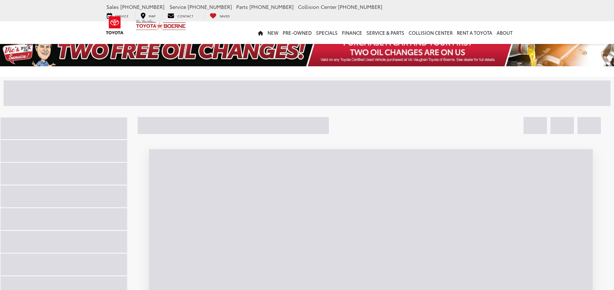  What do you see at coordinates (475, 33) in the screenshot?
I see `a: Rent a Toyota` at bounding box center [475, 33].